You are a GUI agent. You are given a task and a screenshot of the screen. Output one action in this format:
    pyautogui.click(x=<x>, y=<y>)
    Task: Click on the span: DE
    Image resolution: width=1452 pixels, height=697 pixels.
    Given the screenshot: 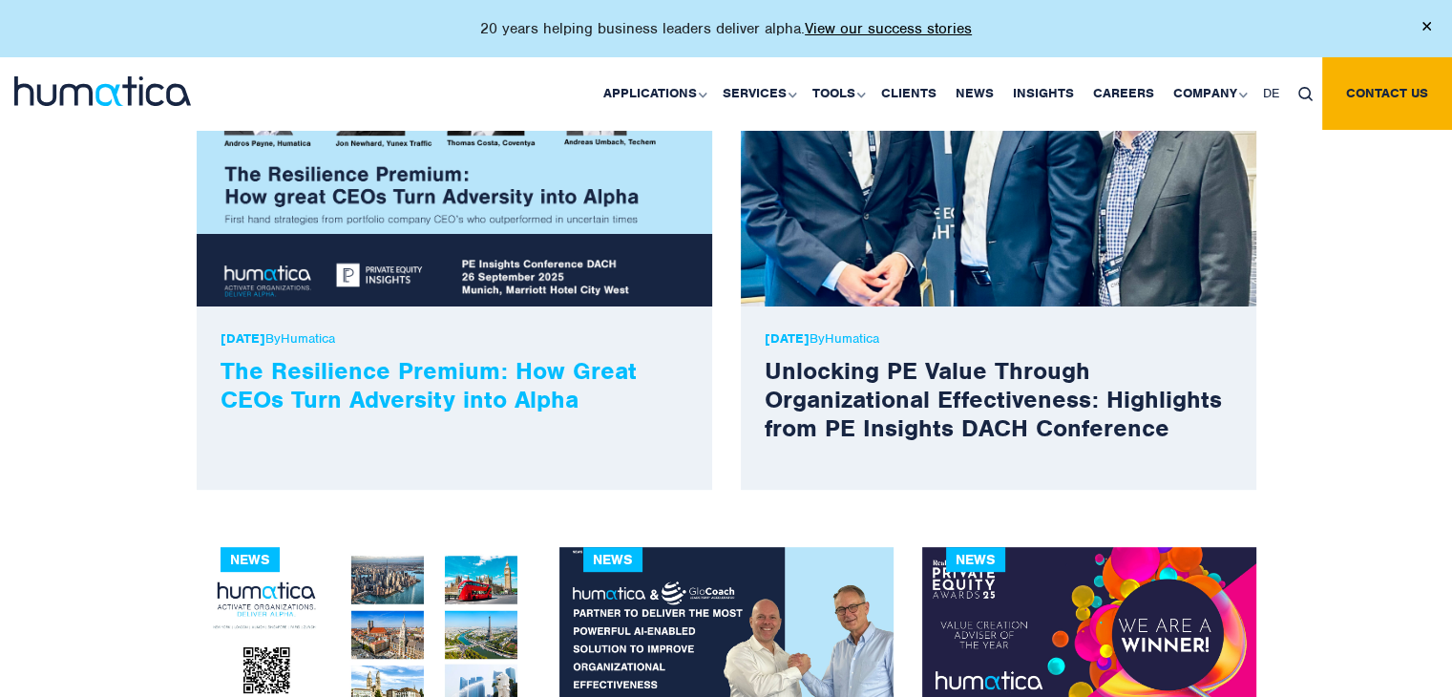 What is the action you would take?
    pyautogui.click(x=1271, y=93)
    